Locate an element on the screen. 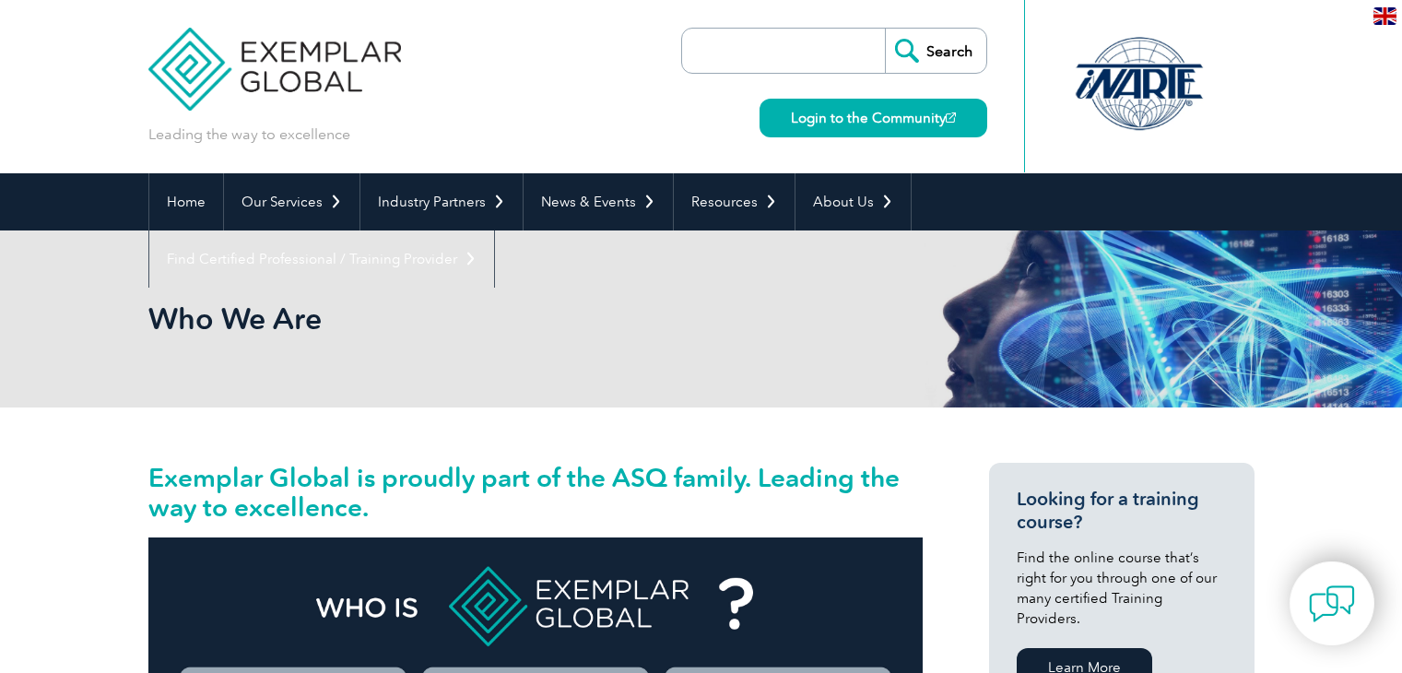  input: Search is located at coordinates (936, 51).